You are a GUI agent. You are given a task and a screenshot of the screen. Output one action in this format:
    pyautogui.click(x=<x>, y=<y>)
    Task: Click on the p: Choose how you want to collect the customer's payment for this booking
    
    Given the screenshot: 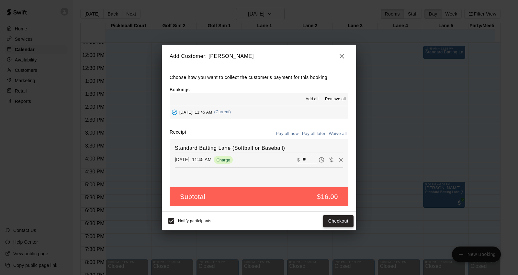 What is the action you would take?
    pyautogui.click(x=259, y=77)
    